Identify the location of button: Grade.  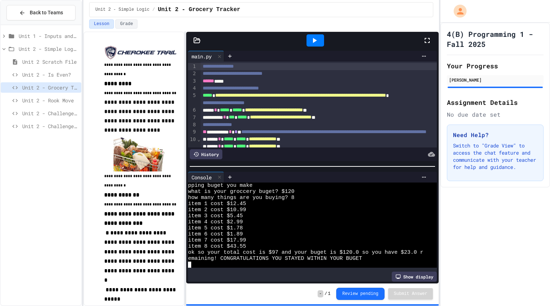
(126, 24).